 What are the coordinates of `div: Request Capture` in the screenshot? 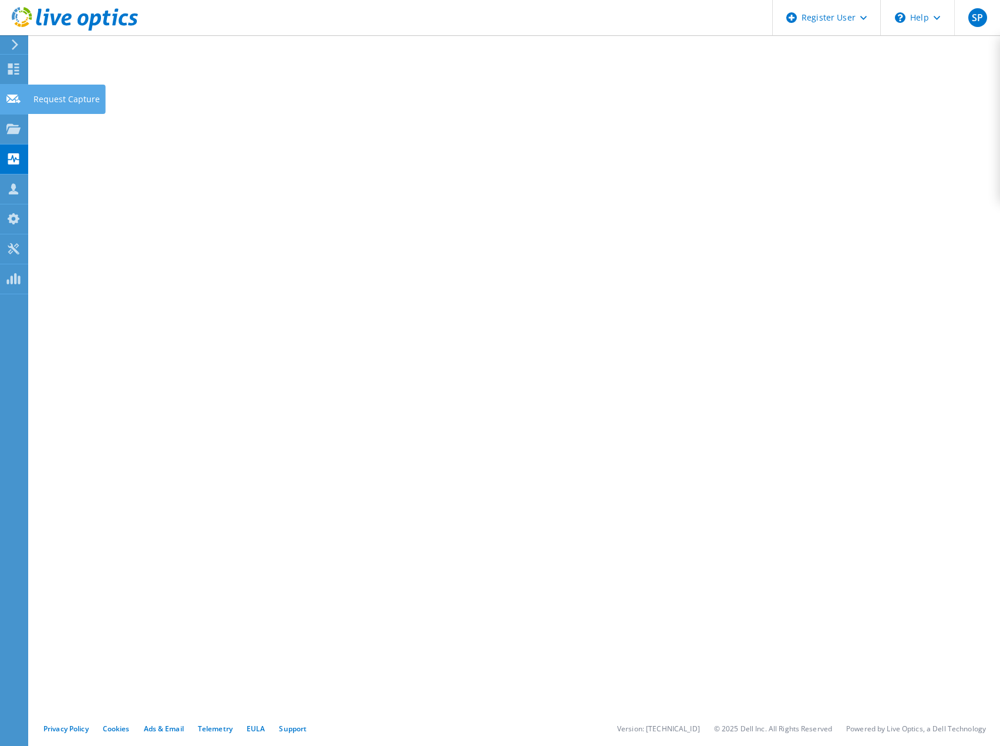 It's located at (66, 99).